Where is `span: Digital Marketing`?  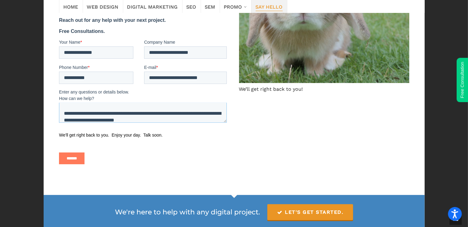
span: Digital Marketing is located at coordinates (153, 6).